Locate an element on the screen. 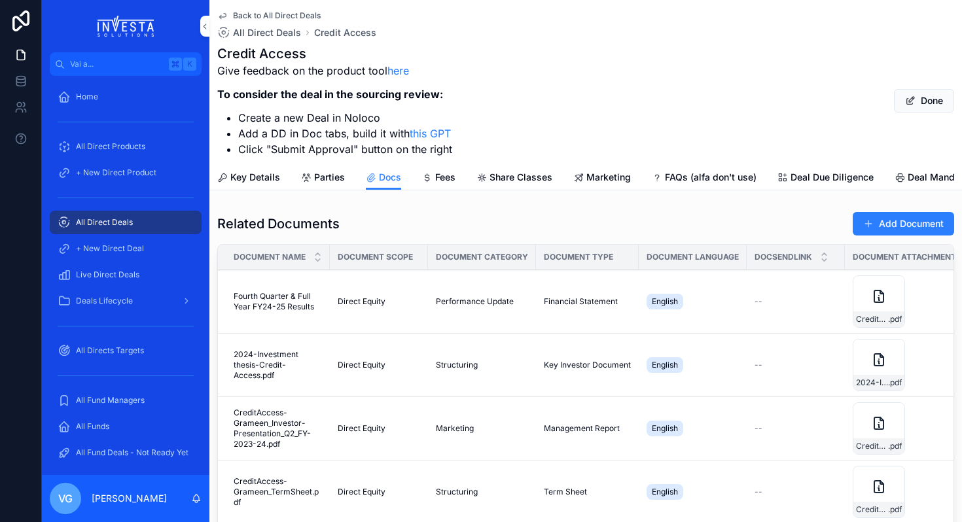 The image size is (962, 522). span: All Direct Deals is located at coordinates (267, 33).